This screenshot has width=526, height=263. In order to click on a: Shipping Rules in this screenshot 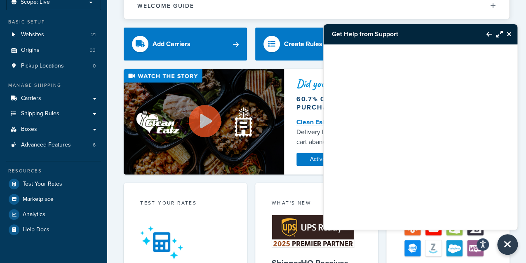, I will do `click(54, 114)`.